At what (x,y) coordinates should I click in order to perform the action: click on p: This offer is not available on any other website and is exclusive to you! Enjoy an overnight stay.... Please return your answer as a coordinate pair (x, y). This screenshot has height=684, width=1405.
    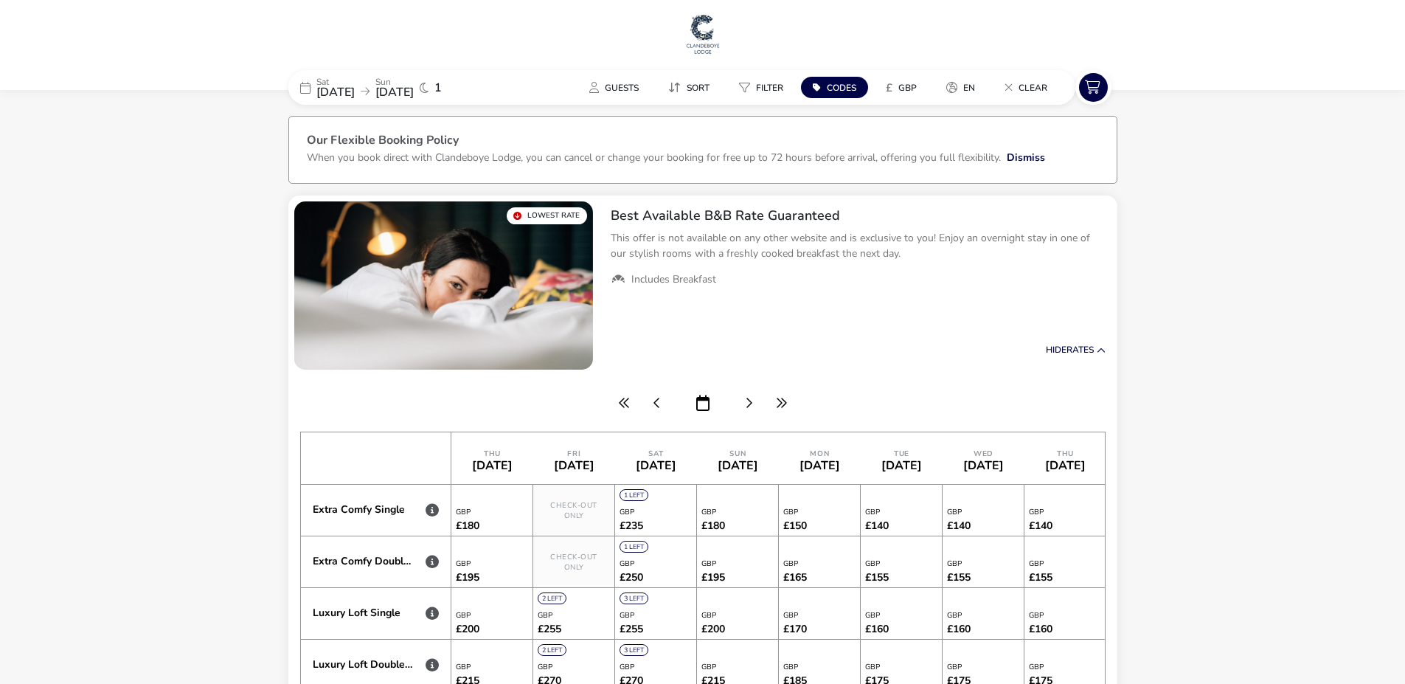
    Looking at the image, I should click on (858, 246).